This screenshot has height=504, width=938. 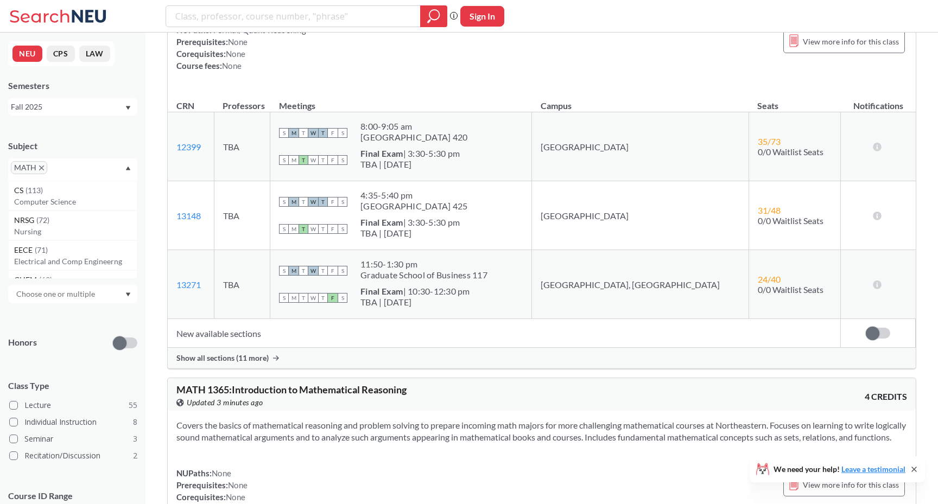 I want to click on span: View more info for this class, so click(x=851, y=41).